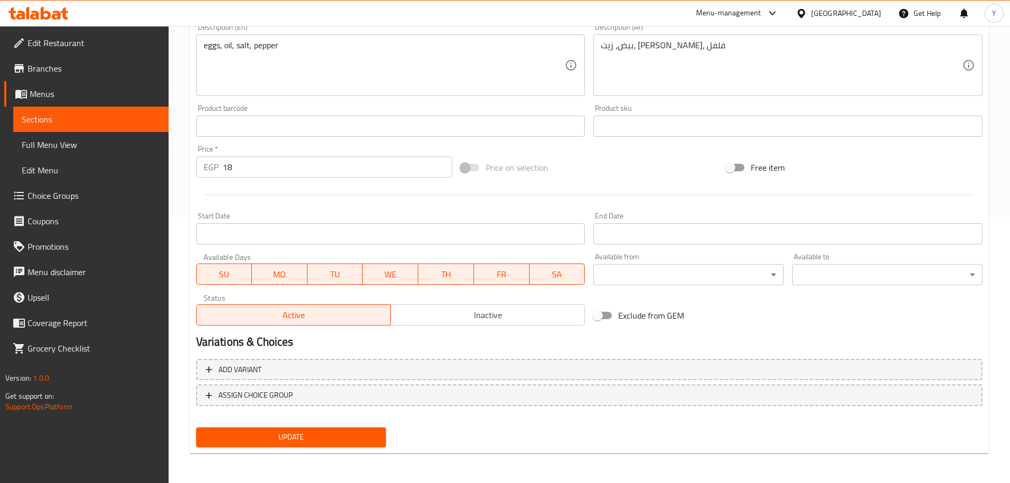  What do you see at coordinates (589, 369) in the screenshot?
I see `button: Add variant` at bounding box center [589, 369].